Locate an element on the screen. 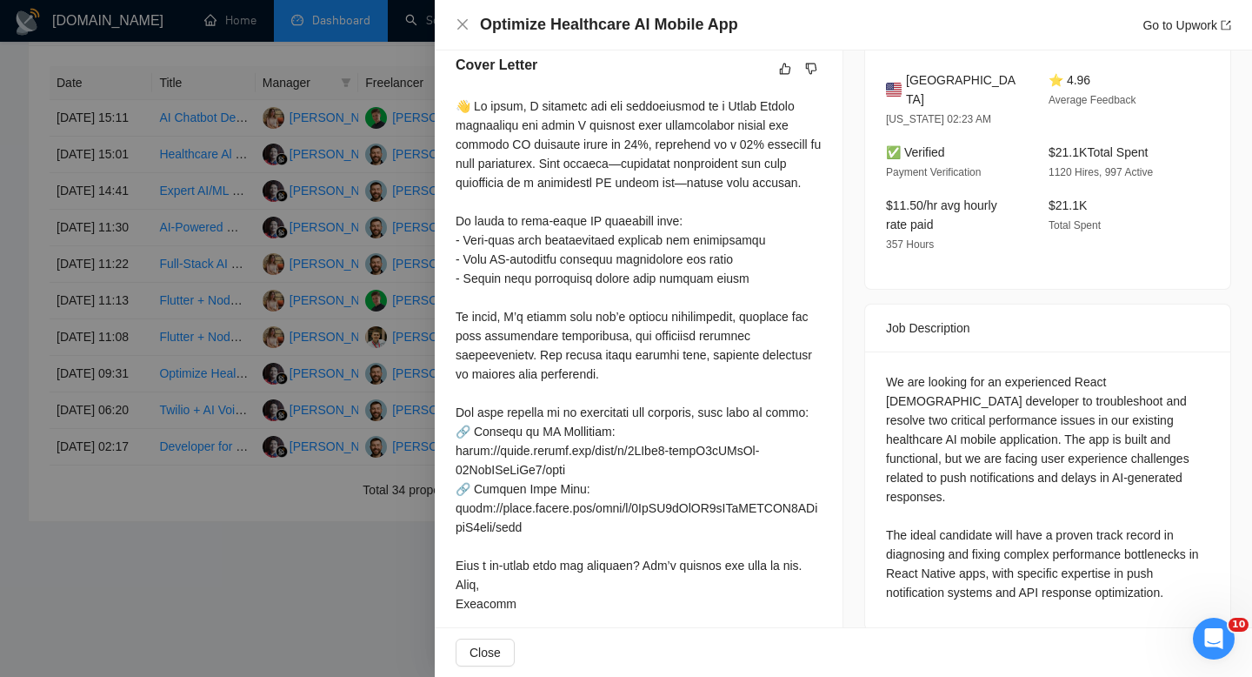 Image resolution: width=1252 pixels, height=677 pixels. span: Average Feedback is located at coordinates (1092, 100).